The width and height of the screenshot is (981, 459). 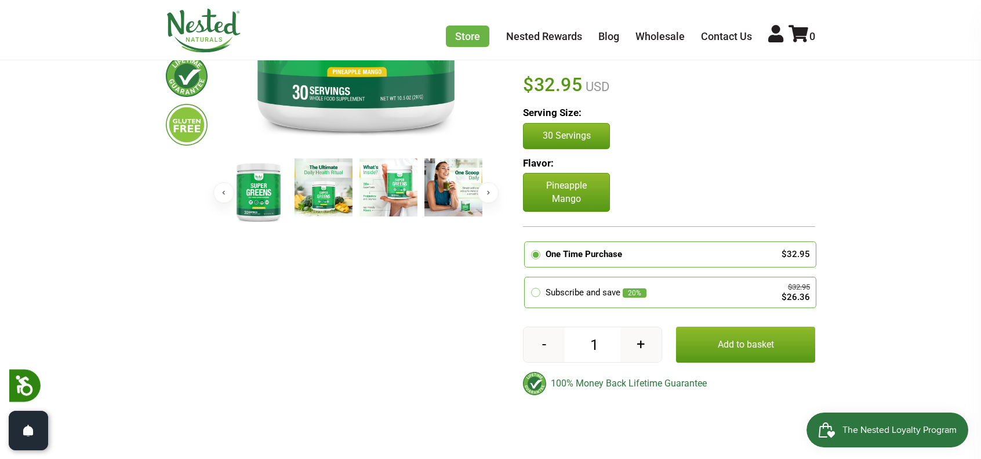 What do you see at coordinates (93, 17) in the screenshot?
I see `span: The Nested Loyalty Program` at bounding box center [93, 17].